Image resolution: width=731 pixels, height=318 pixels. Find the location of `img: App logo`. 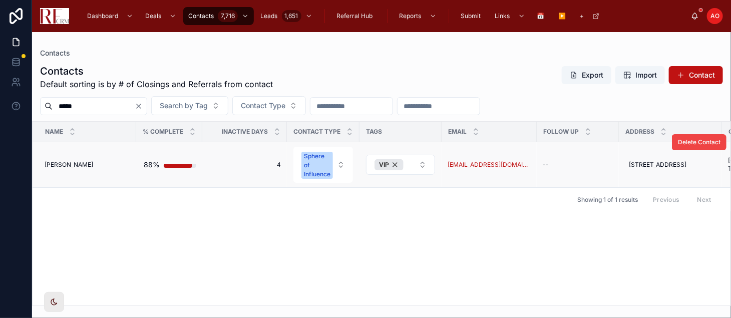

img: App logo is located at coordinates (55, 16).